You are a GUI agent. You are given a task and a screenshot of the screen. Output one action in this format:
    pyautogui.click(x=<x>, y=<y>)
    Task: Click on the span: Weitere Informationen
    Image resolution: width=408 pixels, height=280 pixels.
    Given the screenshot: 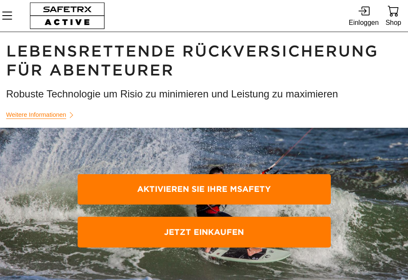 What is the action you would take?
    pyautogui.click(x=36, y=115)
    